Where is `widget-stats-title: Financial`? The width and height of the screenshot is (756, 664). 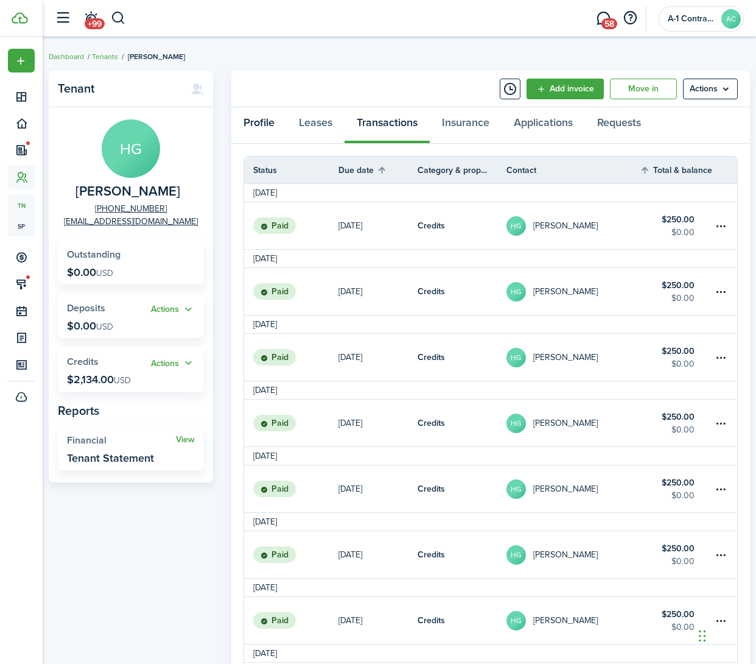
widget-stats-title: Financial is located at coordinates (121, 440).